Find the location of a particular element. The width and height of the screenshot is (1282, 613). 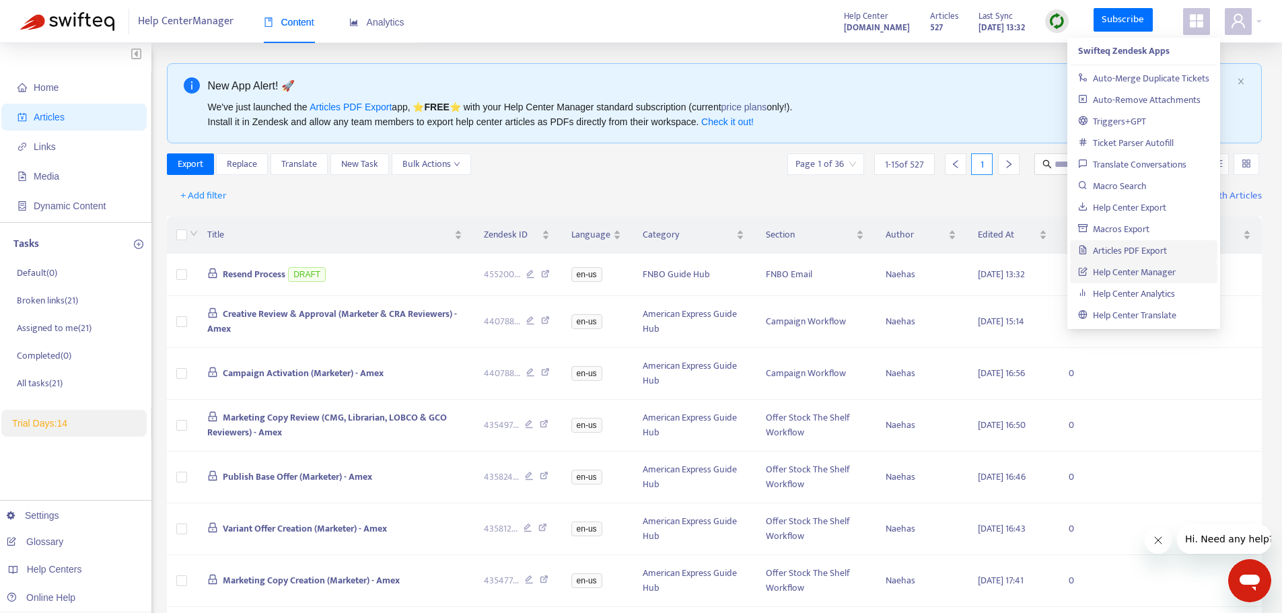

a: Help Center Export is located at coordinates (1122, 207).